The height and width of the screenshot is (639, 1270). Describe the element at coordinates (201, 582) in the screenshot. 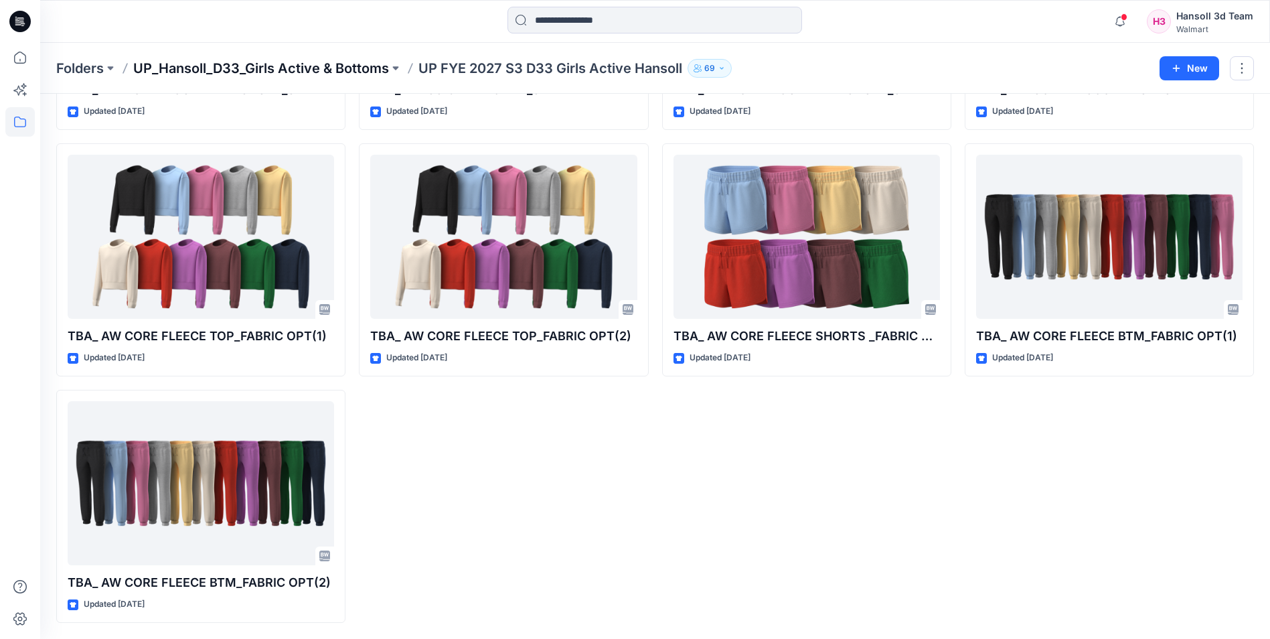

I see `p: TBA_ AW CORE FLEECE BTM_FABRIC OPT(2)` at that location.